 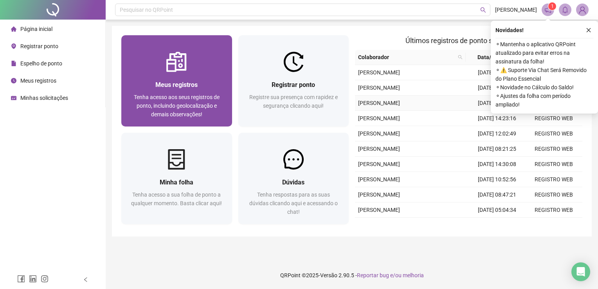 What do you see at coordinates (565, 10) in the screenshot?
I see `span: bell` at bounding box center [565, 10].